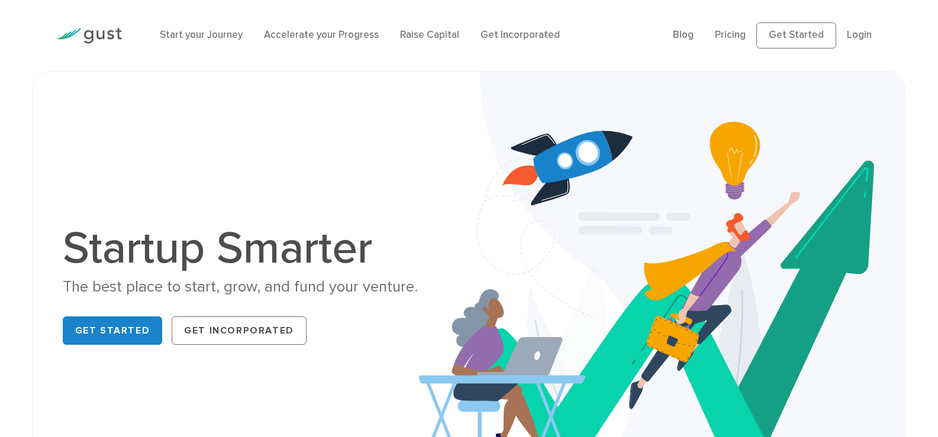 This screenshot has width=938, height=437. Describe the element at coordinates (262, 248) in the screenshot. I see `h1: Startup Smarter` at that location.